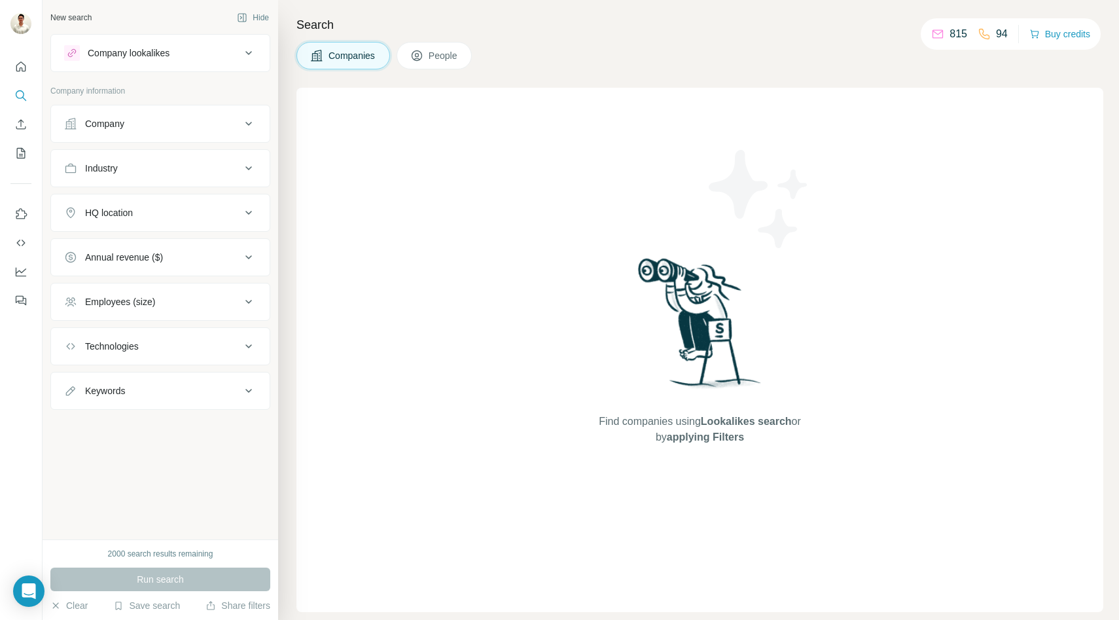 This screenshot has height=620, width=1119. Describe the element at coordinates (705, 436) in the screenshot. I see `span: applying Filters` at that location.